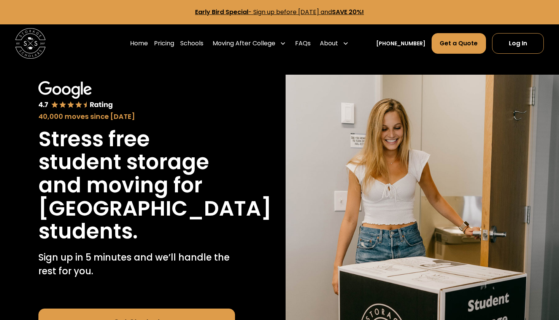 The height and width of the screenshot is (320, 559). Describe the element at coordinates (30, 43) in the screenshot. I see `img: Storage Scholars main logo` at that location.